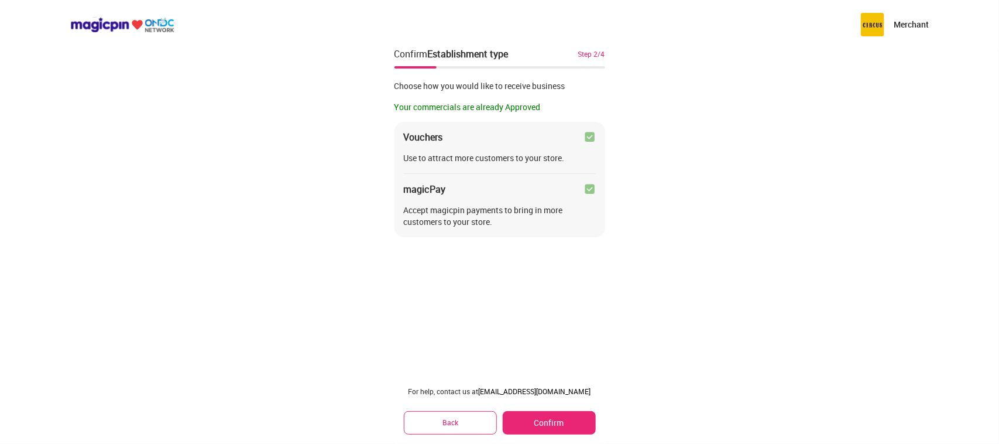  Describe the element at coordinates (500, 86) in the screenshot. I see `div: Choose how you would like to receive business` at that location.